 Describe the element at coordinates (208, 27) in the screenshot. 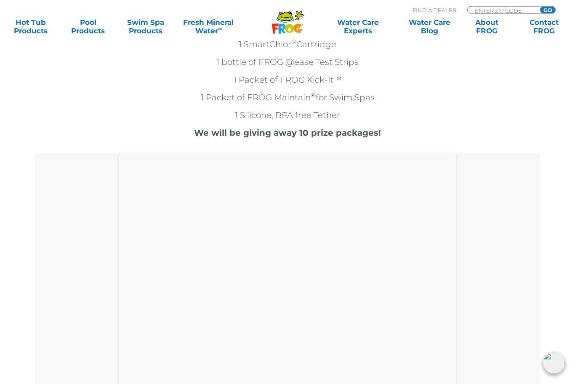

I see `a: Fresh MineralWater∞` at that location.